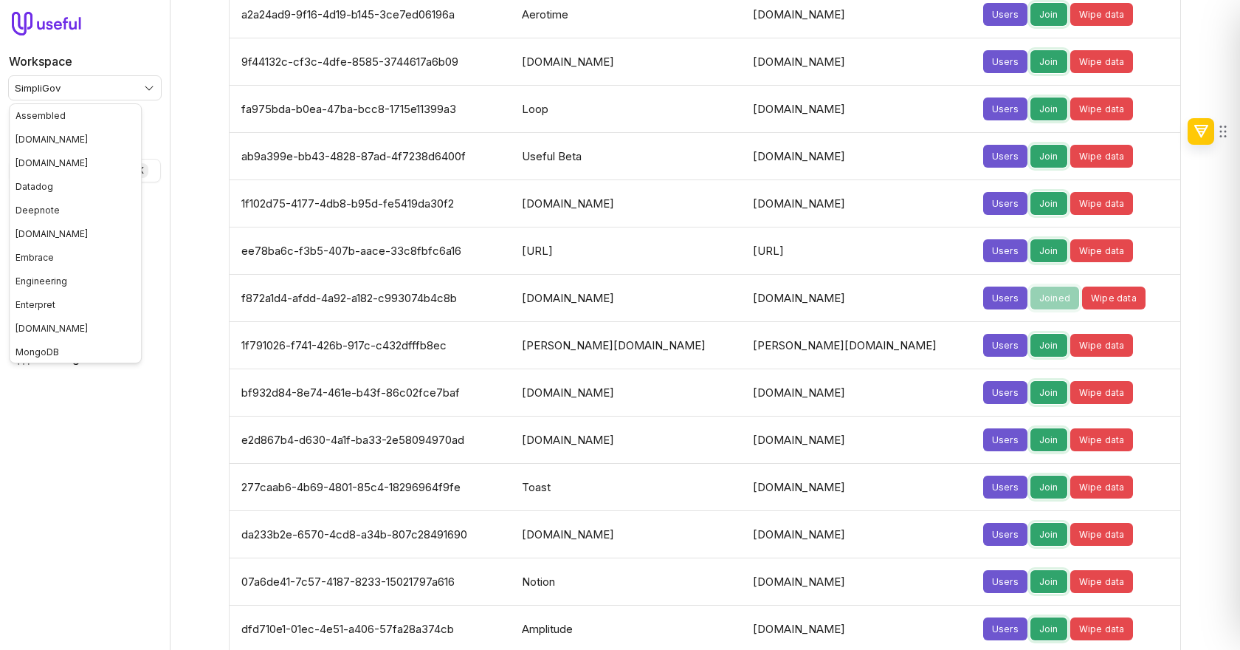  Describe the element at coordinates (35, 304) in the screenshot. I see `span: Enterpret` at that location.